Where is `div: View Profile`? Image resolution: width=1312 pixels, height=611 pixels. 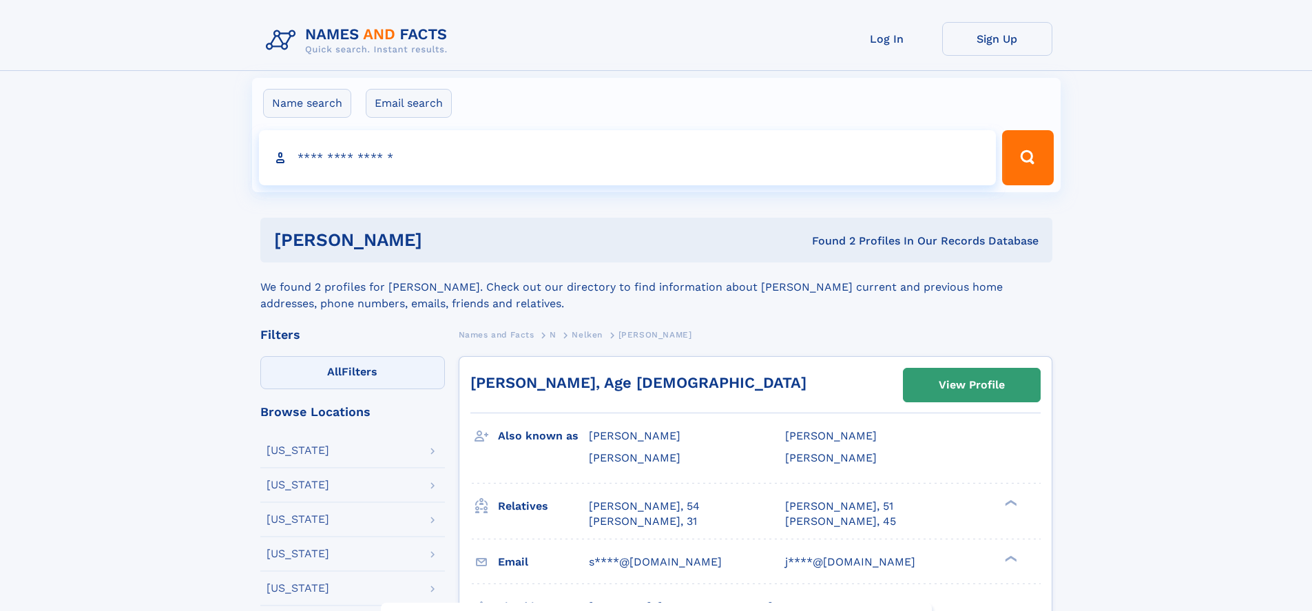
div: View Profile is located at coordinates (972, 385).